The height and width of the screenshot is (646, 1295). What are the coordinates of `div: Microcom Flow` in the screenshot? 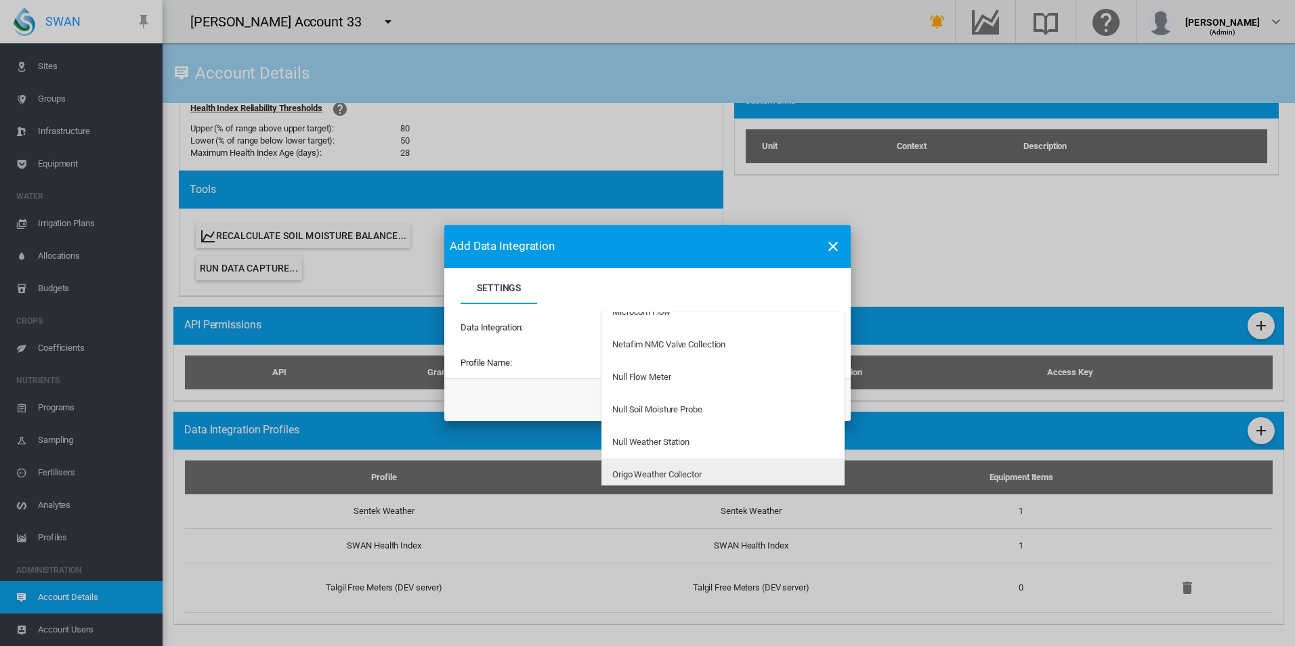 It's located at (641, 312).